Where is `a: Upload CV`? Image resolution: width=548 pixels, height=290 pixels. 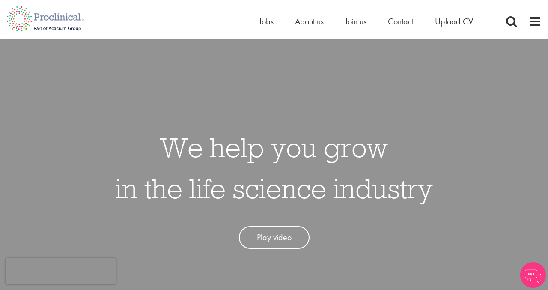
a: Upload CV is located at coordinates (453, 21).